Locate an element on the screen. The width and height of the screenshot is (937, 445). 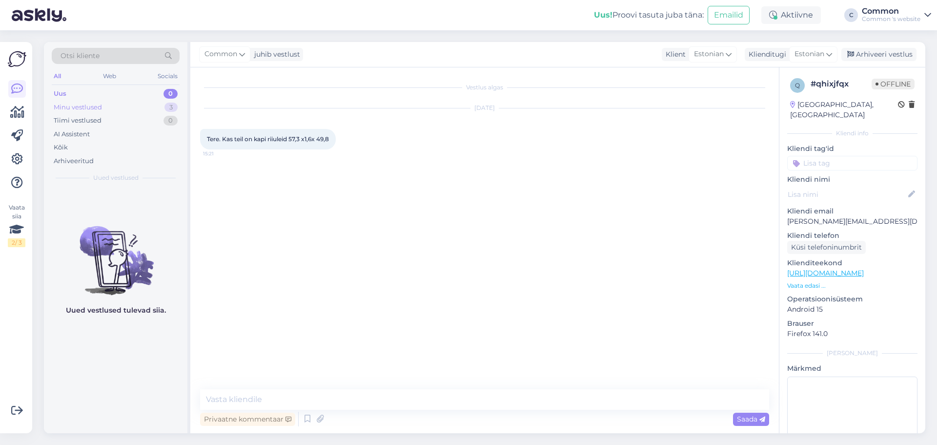
p: Android 15 is located at coordinates (852, 309).